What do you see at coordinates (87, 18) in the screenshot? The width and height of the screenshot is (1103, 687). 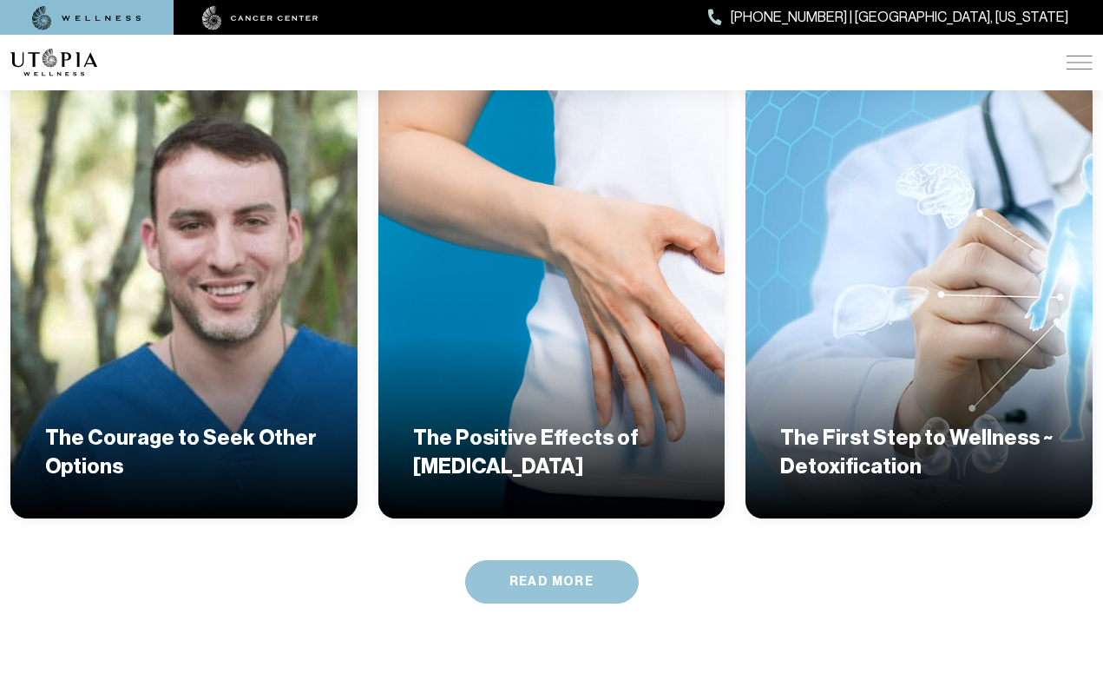 I see `img: wellness` at bounding box center [87, 18].